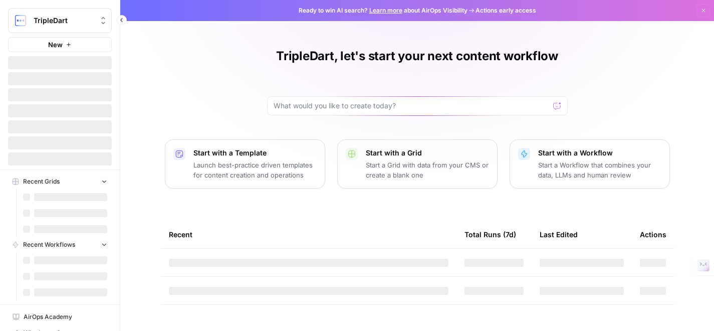 This screenshot has height=331, width=714. Describe the element at coordinates (411, 106) in the screenshot. I see `input: What would you like to create today?` at that location.